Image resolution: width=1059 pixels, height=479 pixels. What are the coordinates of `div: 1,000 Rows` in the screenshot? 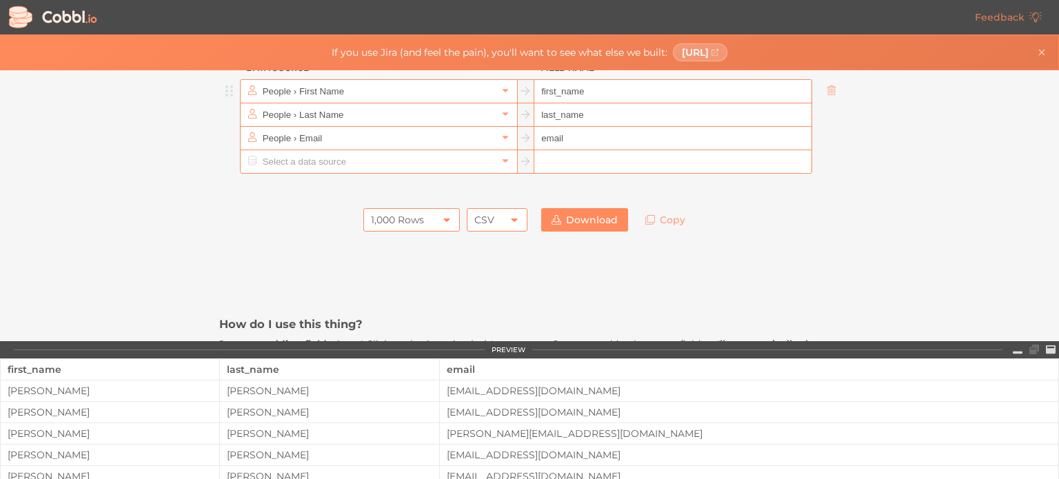 It's located at (397, 220).